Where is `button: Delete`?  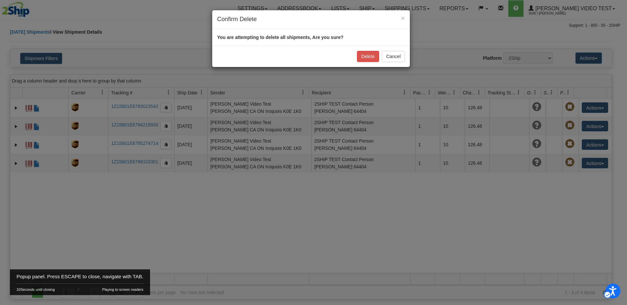 button: Delete is located at coordinates (368, 57).